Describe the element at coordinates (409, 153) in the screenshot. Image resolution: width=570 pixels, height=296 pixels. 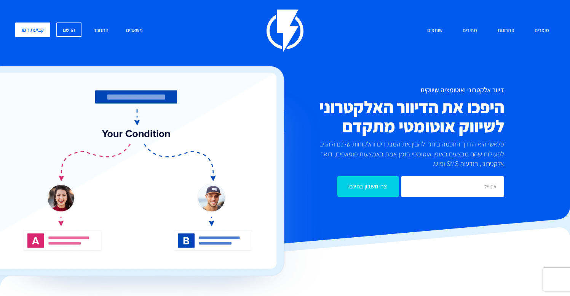
I see `p: פלאשי היא הדרך החכמה ביותר להבין את המבקרים והלקוחות שלכם ולהגיב לפעולות שהם מבצעים באופן אוטומטי...` at that location.